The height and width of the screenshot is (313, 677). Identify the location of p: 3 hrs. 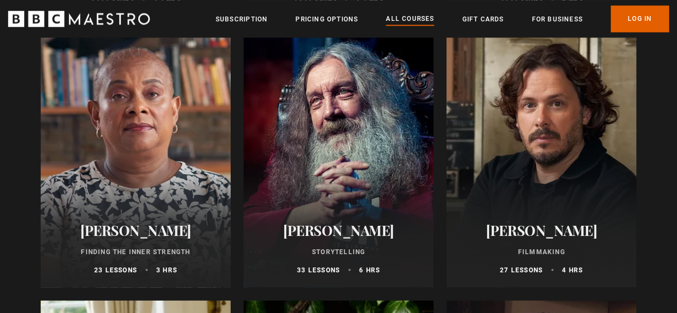
(166, 270).